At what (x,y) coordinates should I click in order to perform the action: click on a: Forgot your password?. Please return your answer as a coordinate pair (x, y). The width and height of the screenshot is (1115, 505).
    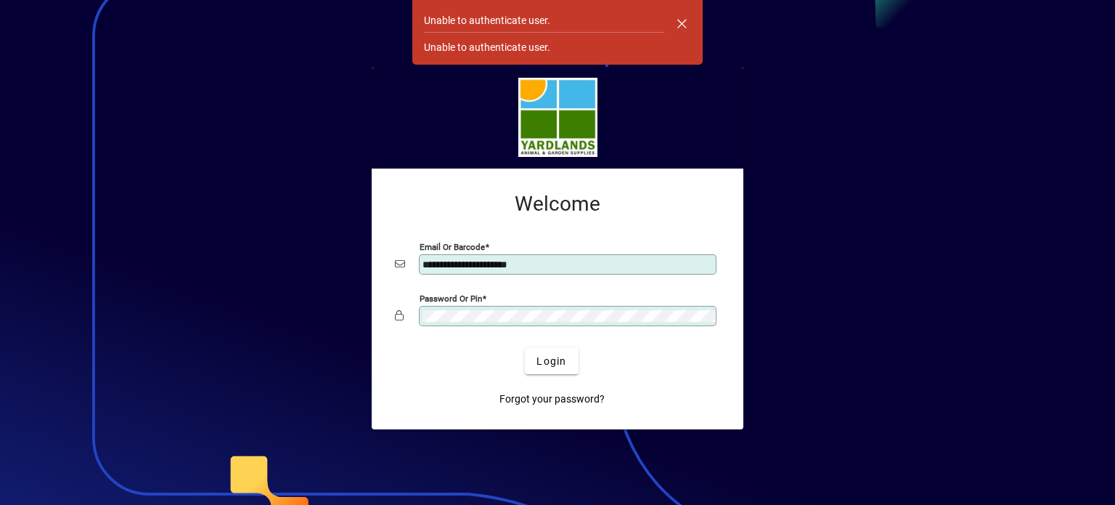
    Looking at the image, I should click on (552, 399).